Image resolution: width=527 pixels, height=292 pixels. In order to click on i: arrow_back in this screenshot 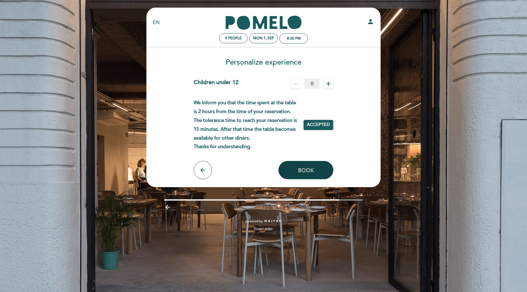, I will do `click(203, 170)`.